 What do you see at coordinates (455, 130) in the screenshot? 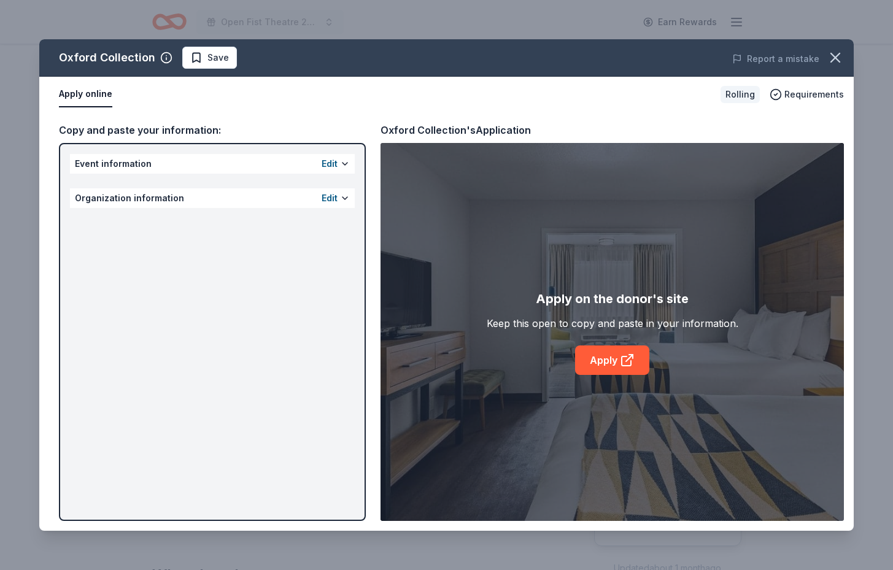
I see `div: Oxford Collection's Application` at bounding box center [455, 130].